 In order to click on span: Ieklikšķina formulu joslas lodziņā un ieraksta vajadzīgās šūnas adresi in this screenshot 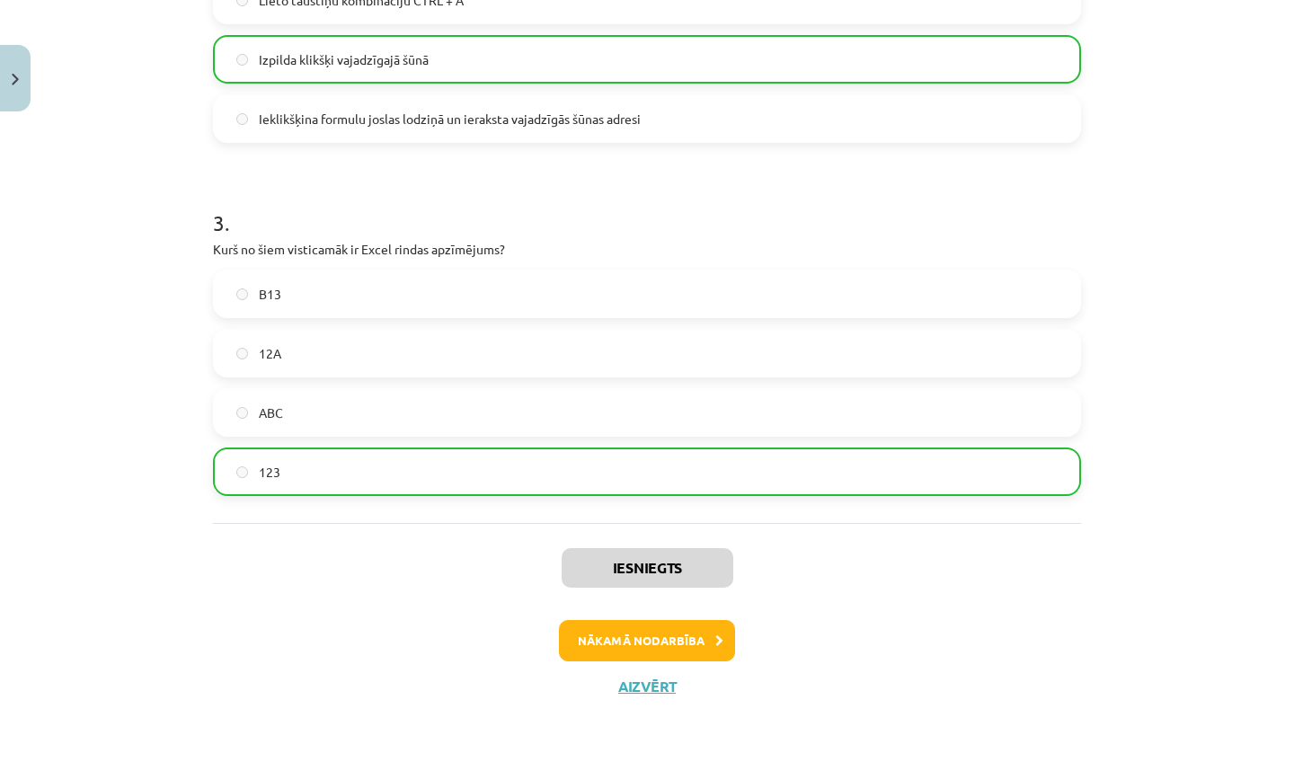, I will do `click(449, 119)`.